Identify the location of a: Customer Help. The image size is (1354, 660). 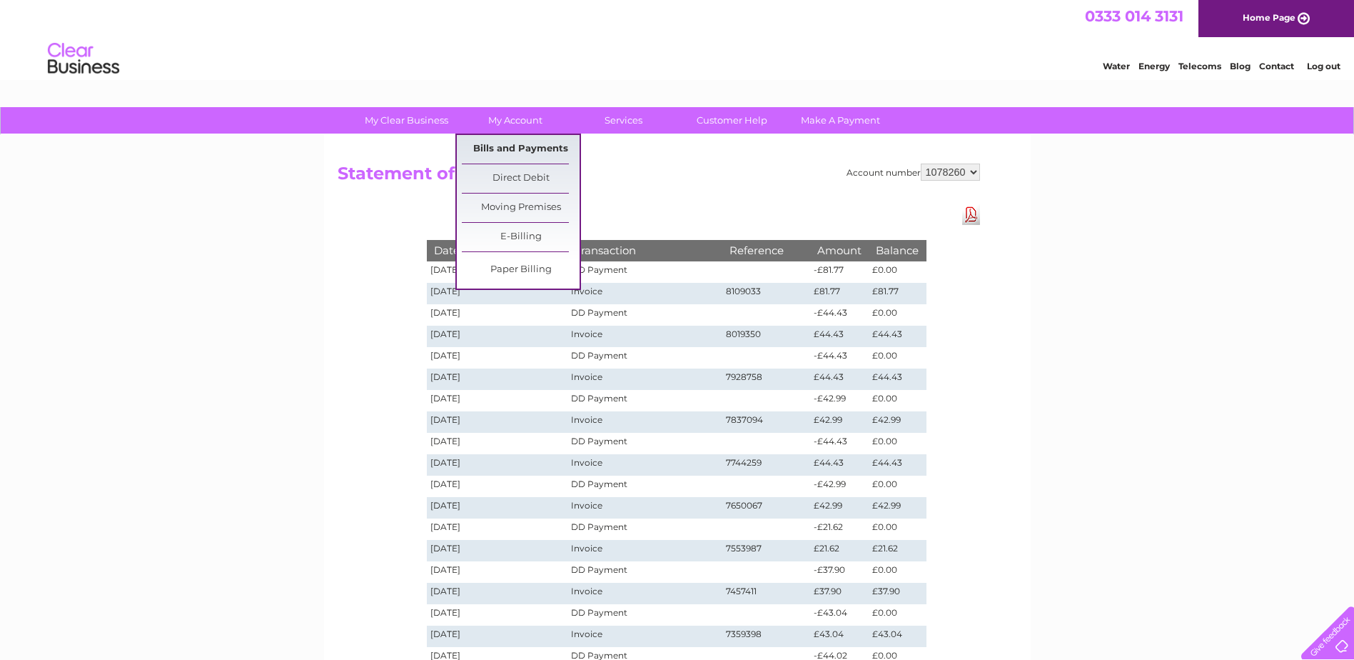
(732, 120).